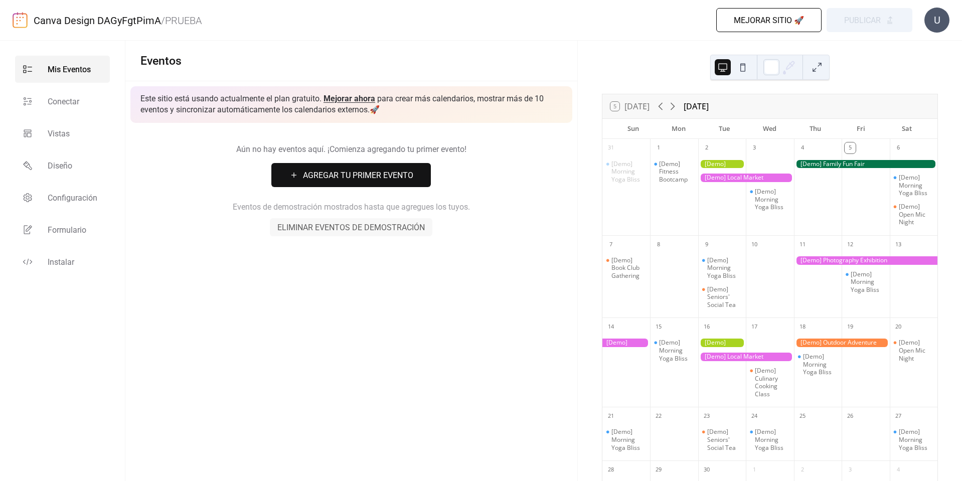 The image size is (962, 481). I want to click on span: Conectar, so click(63, 102).